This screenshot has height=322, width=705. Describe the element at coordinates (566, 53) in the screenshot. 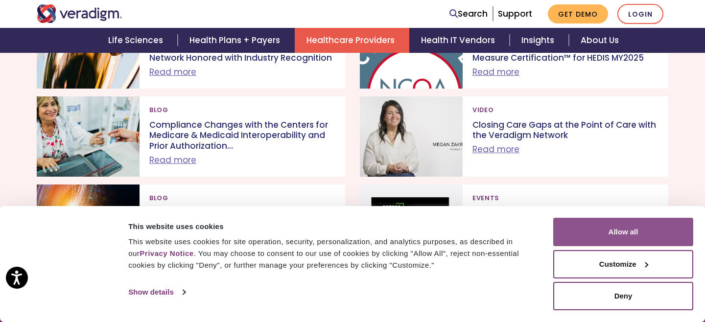

I see `p: Veradigm Quality Analytics Achieves NCQA Measure Certification™ for HEDIS MY2025` at that location.